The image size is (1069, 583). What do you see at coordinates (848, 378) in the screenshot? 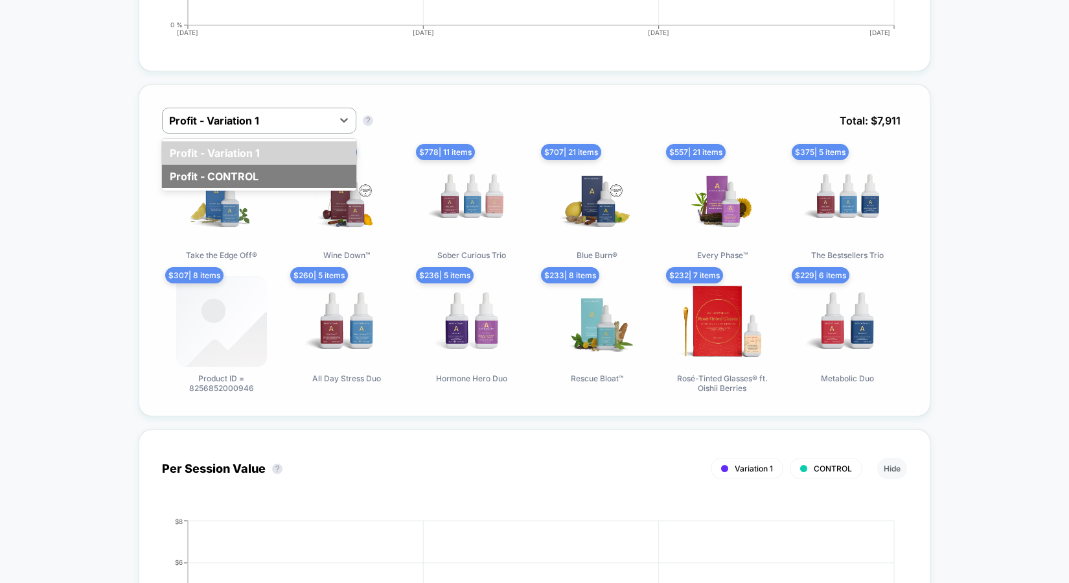
I see `span: Metabolic Duo` at bounding box center [848, 378].